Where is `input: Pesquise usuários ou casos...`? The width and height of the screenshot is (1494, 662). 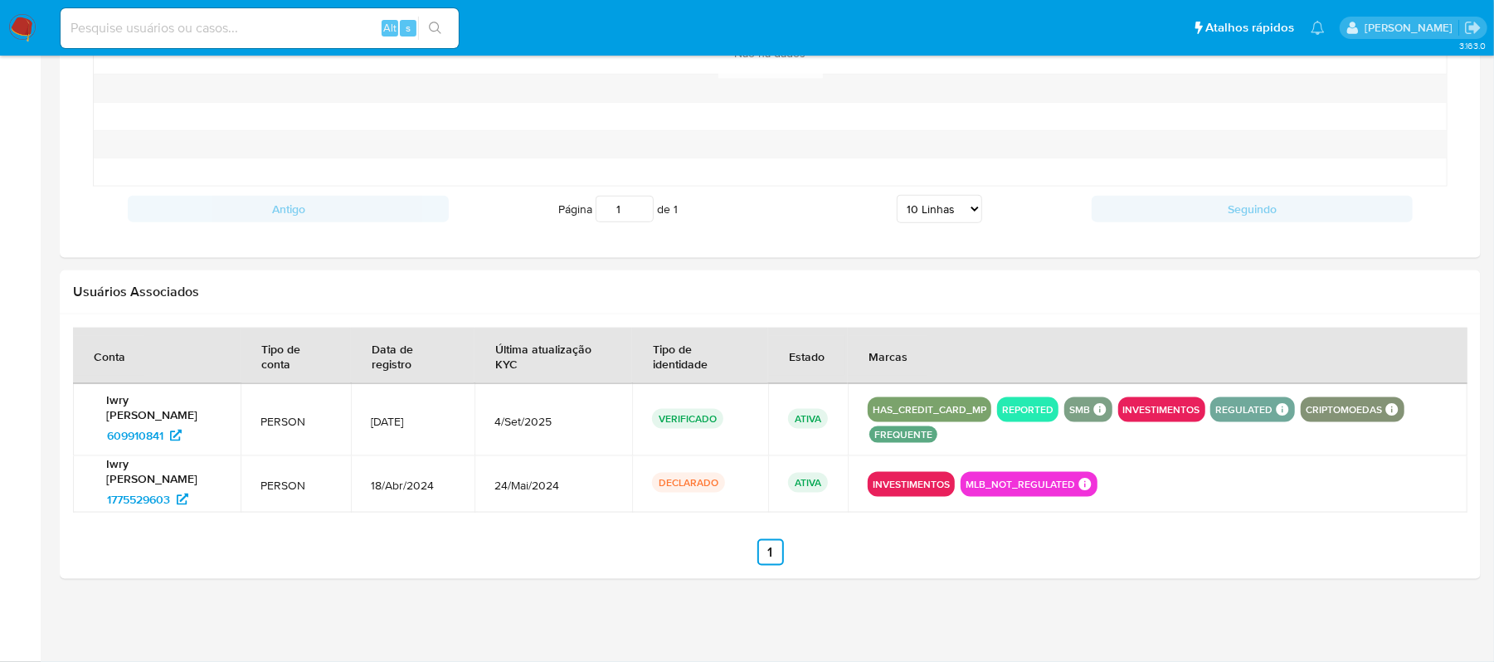 input: Pesquise usuários ou casos... is located at coordinates (260, 28).